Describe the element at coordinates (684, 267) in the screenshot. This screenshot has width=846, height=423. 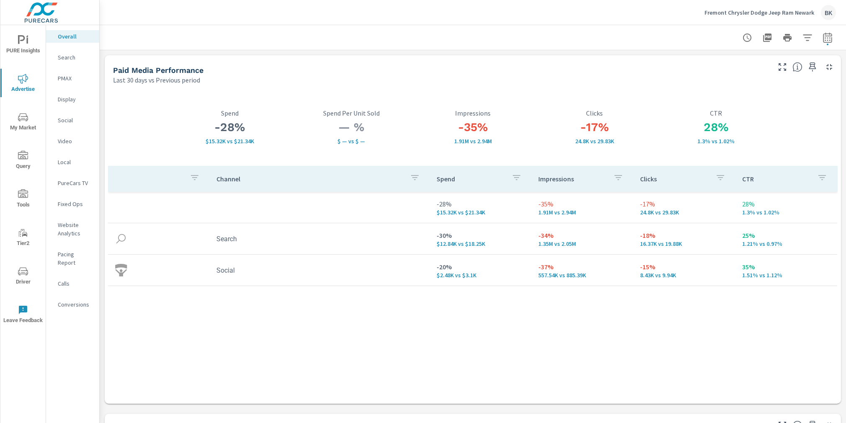
I see `p: -15%` at that location.